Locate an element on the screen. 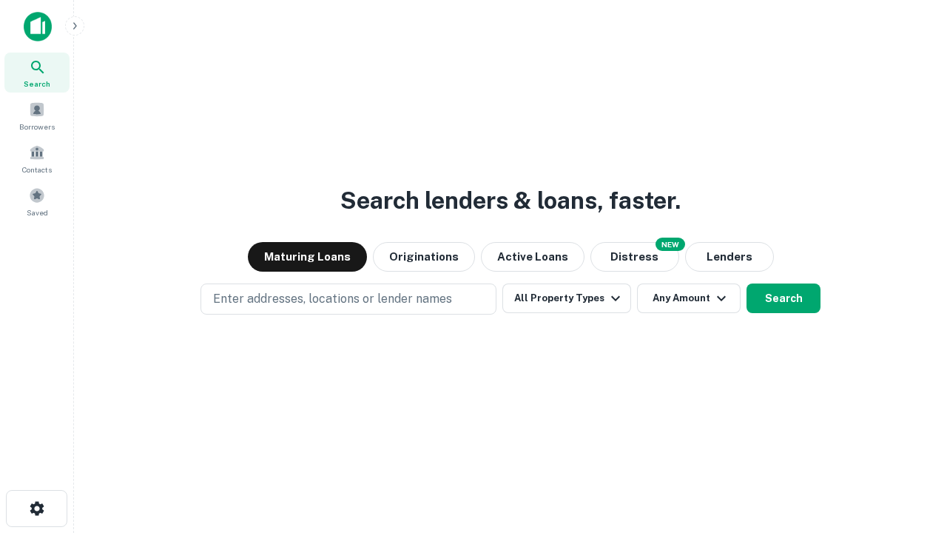 Image resolution: width=947 pixels, height=533 pixels. span: Saved is located at coordinates (37, 212).